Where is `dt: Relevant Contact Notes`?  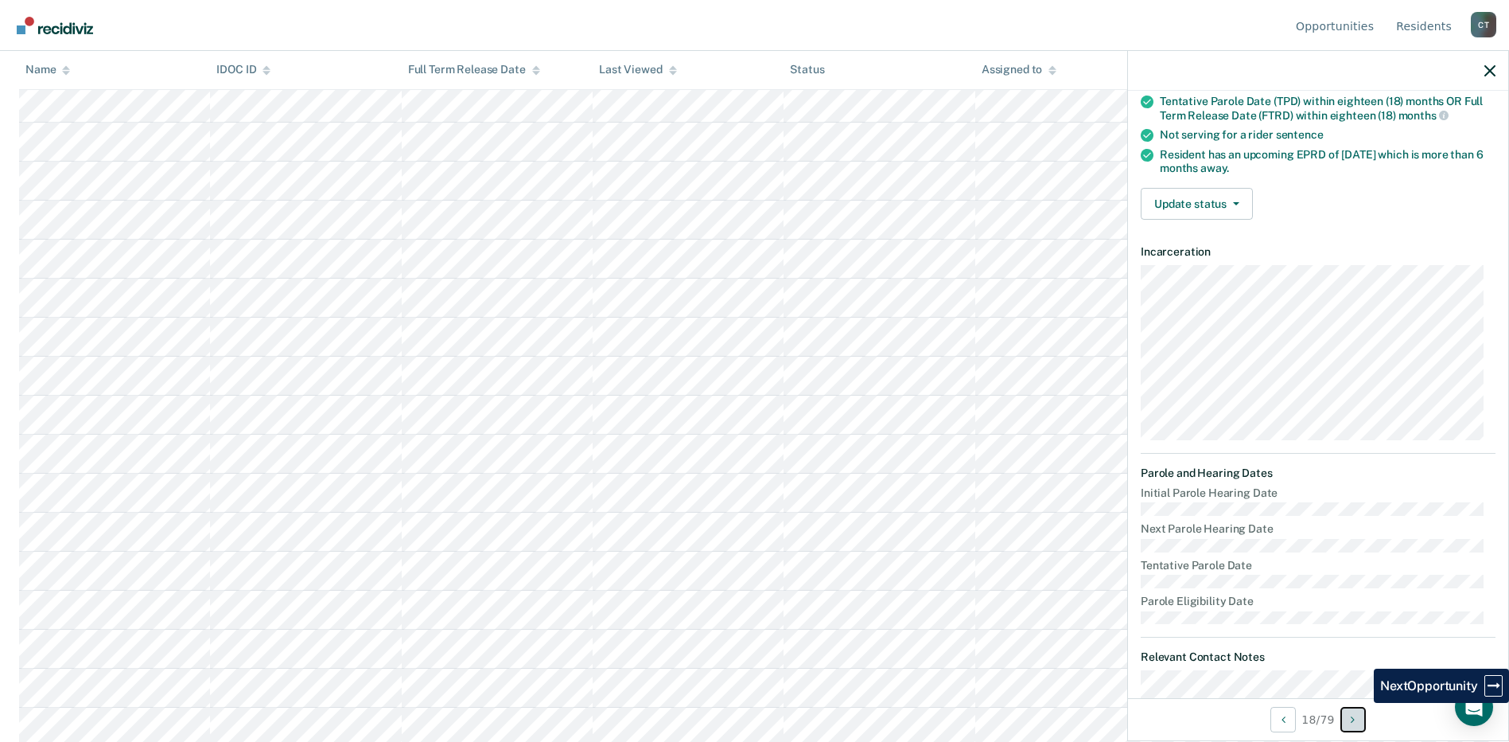 dt: Relevant Contact Notes is located at coordinates (1318, 656).